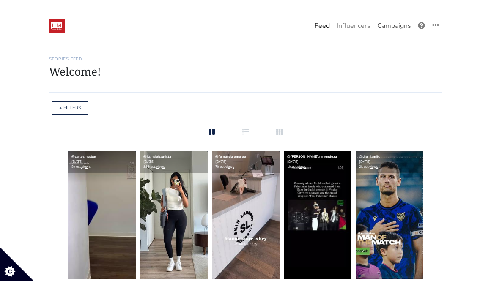 This screenshot has height=281, width=491. I want to click on h6: Stories Feed, so click(246, 59).